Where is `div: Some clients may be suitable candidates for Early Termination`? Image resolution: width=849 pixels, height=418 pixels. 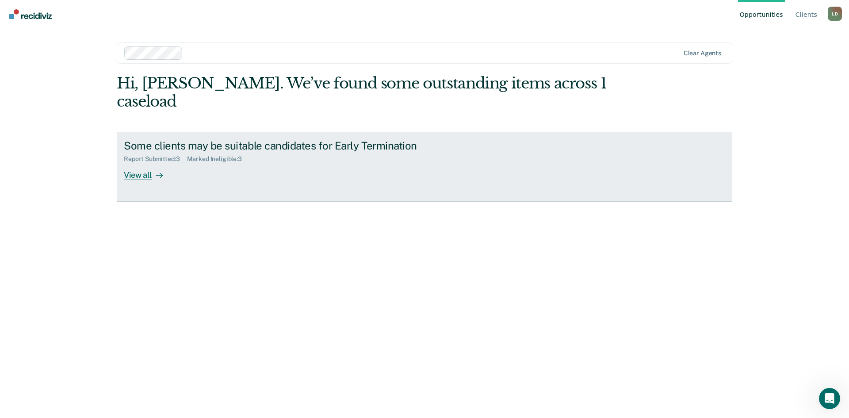
div: Some clients may be suitable candidates for Early Termination is located at coordinates (279, 145).